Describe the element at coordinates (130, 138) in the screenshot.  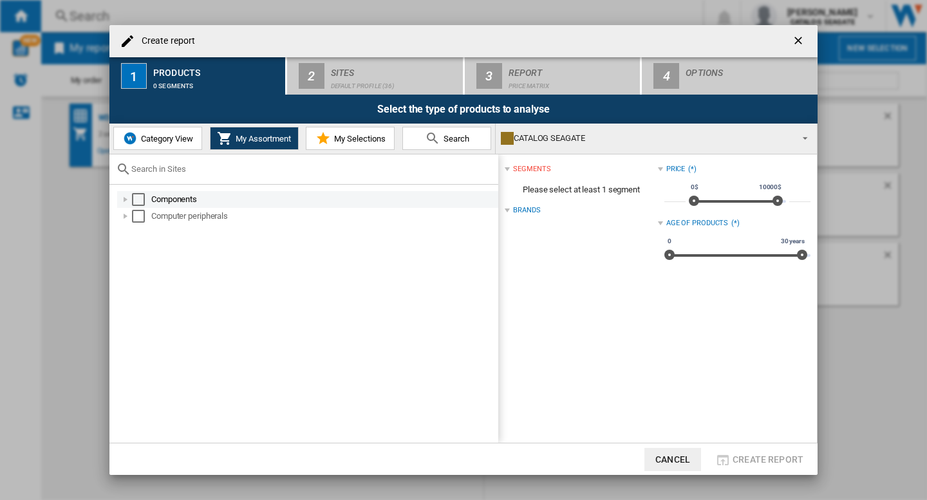
I see `img: wiser-icon-blue.png` at that location.